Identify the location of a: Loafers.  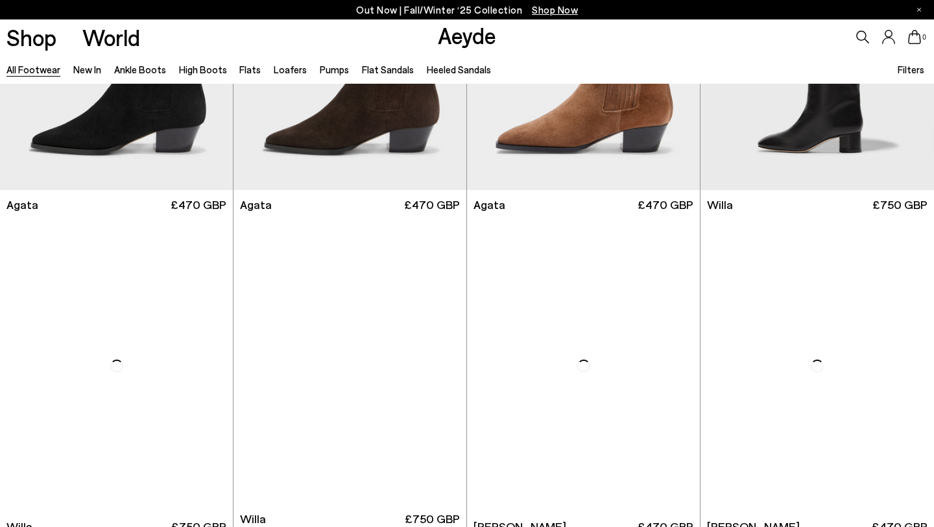
(290, 69).